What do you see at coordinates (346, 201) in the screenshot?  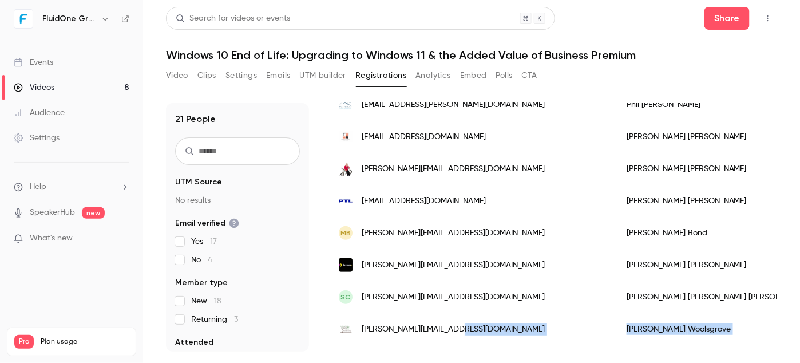 I see `img: ptlengines.com` at bounding box center [346, 201].